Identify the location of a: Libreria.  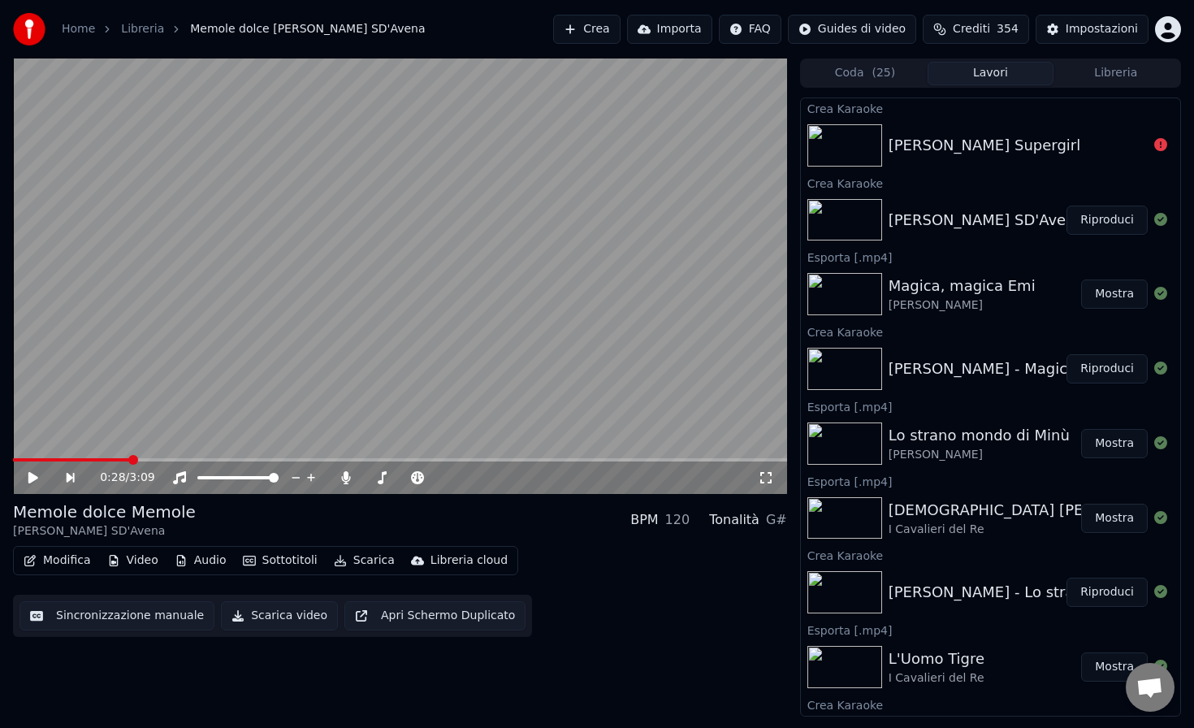
(142, 29).